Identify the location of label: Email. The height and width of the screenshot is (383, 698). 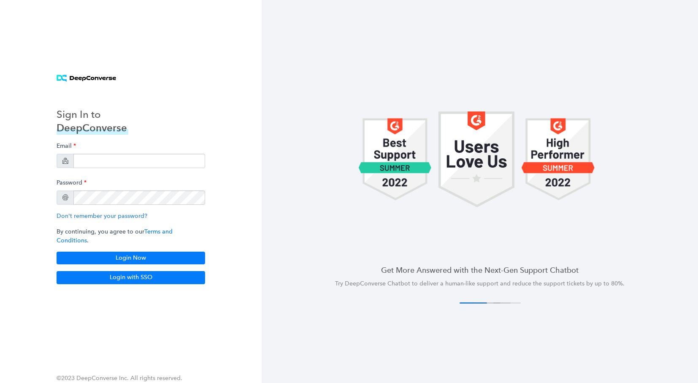
(66, 145).